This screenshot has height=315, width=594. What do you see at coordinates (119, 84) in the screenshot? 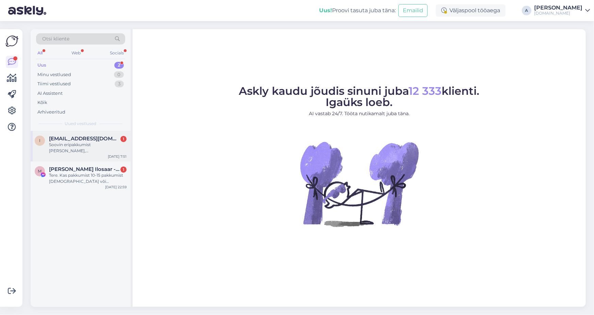
I see `div: 3` at bounding box center [119, 84].